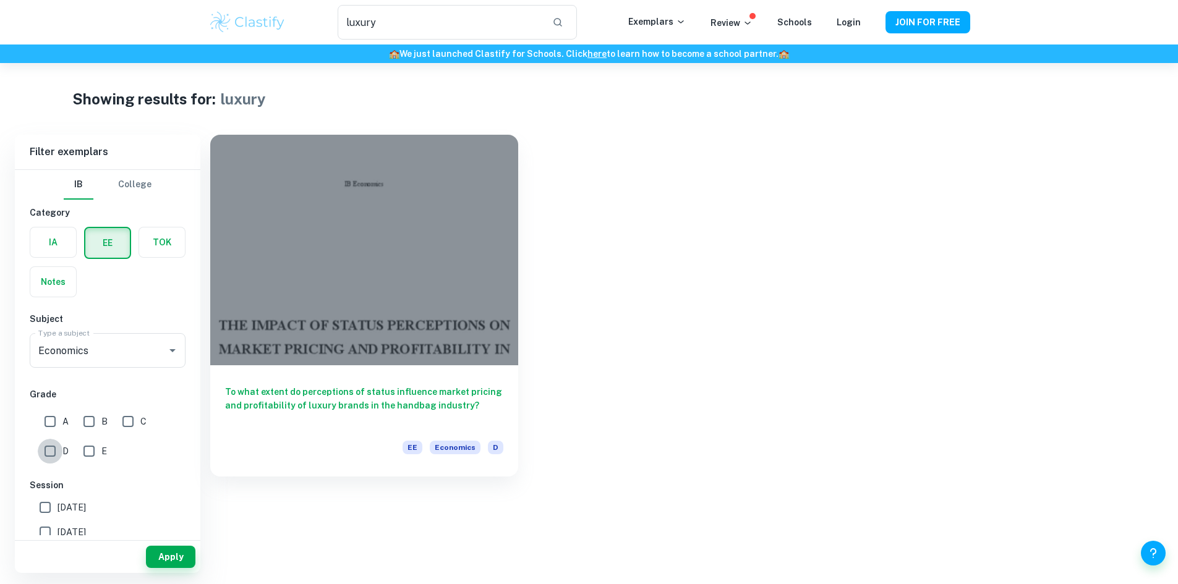  I want to click on p: Review, so click(731, 23).